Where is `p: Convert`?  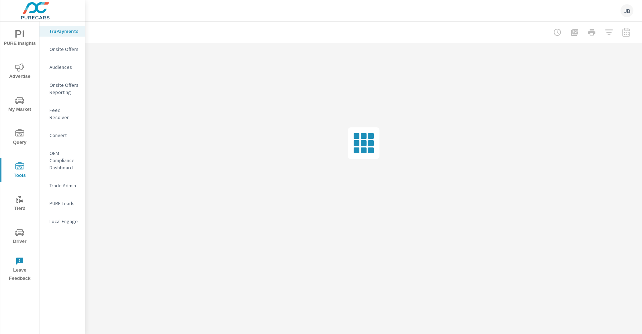 p: Convert is located at coordinates (64, 135).